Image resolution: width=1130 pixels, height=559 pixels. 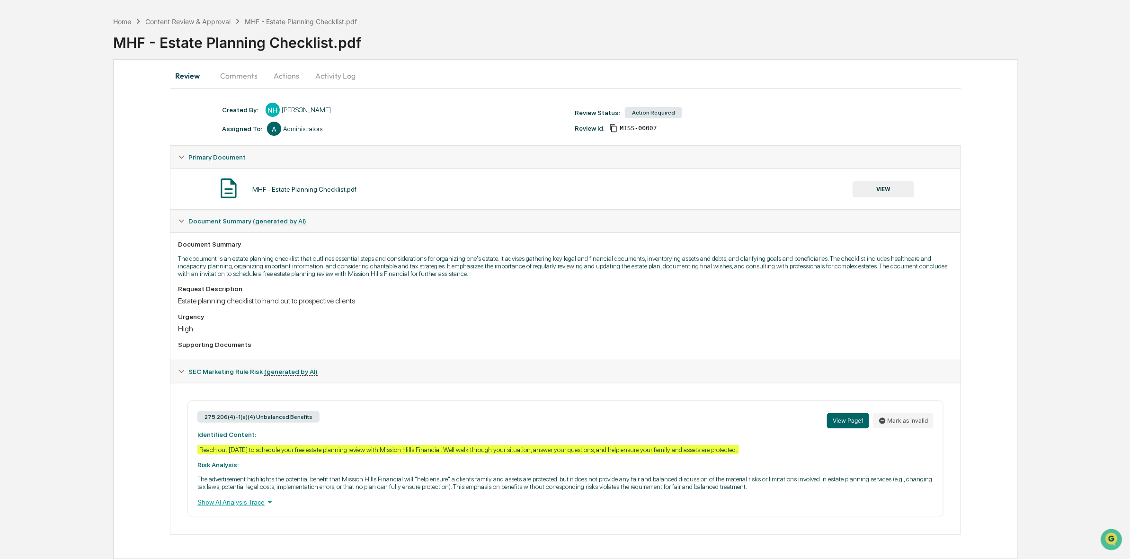 What do you see at coordinates (565, 266) in the screenshot?
I see `p: The document is an estate planning checklist that outlines essential steps and considerations for...` at bounding box center [565, 266].